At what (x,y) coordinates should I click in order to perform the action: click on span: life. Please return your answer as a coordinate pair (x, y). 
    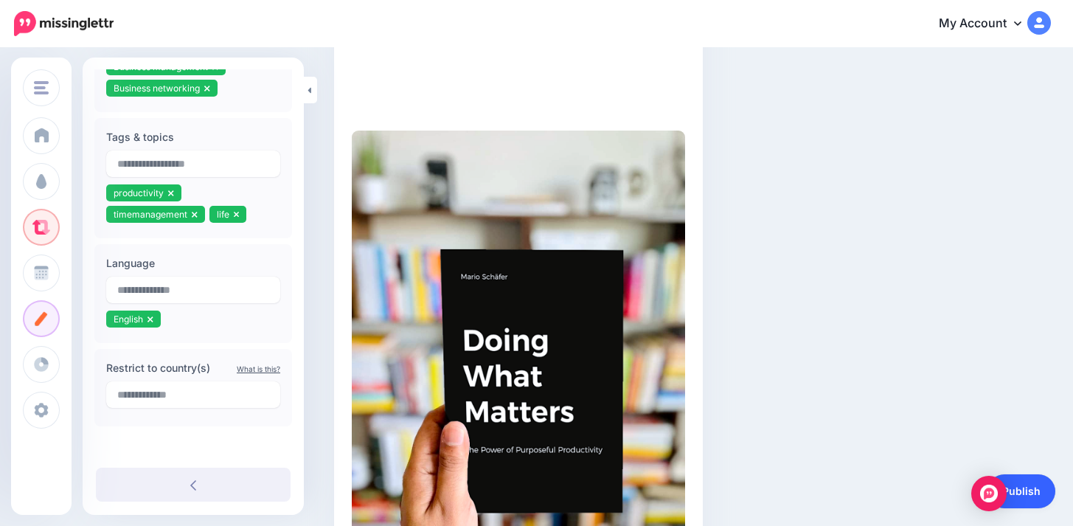
    Looking at the image, I should click on (223, 214).